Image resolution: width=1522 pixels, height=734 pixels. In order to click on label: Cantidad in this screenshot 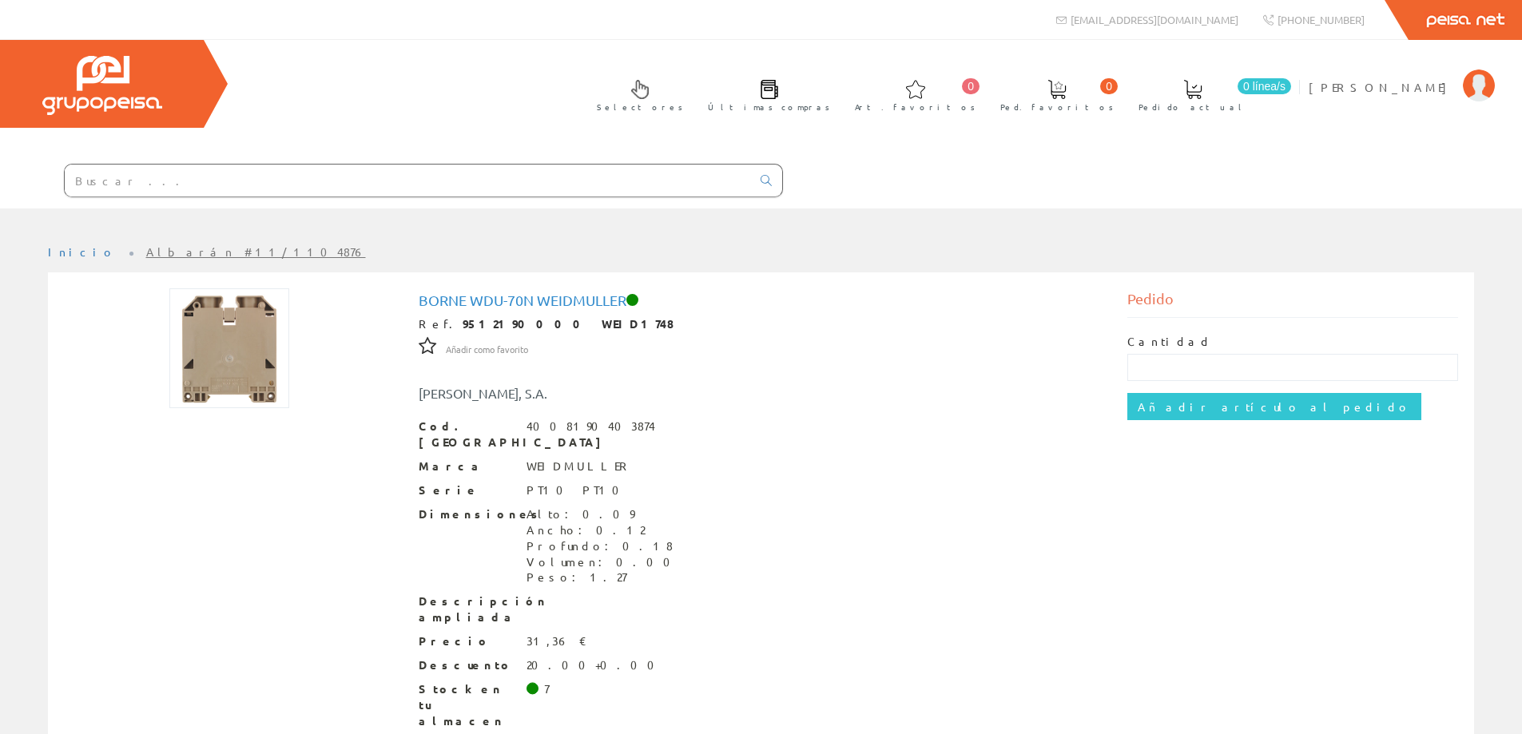, I will do `click(1170, 342)`.